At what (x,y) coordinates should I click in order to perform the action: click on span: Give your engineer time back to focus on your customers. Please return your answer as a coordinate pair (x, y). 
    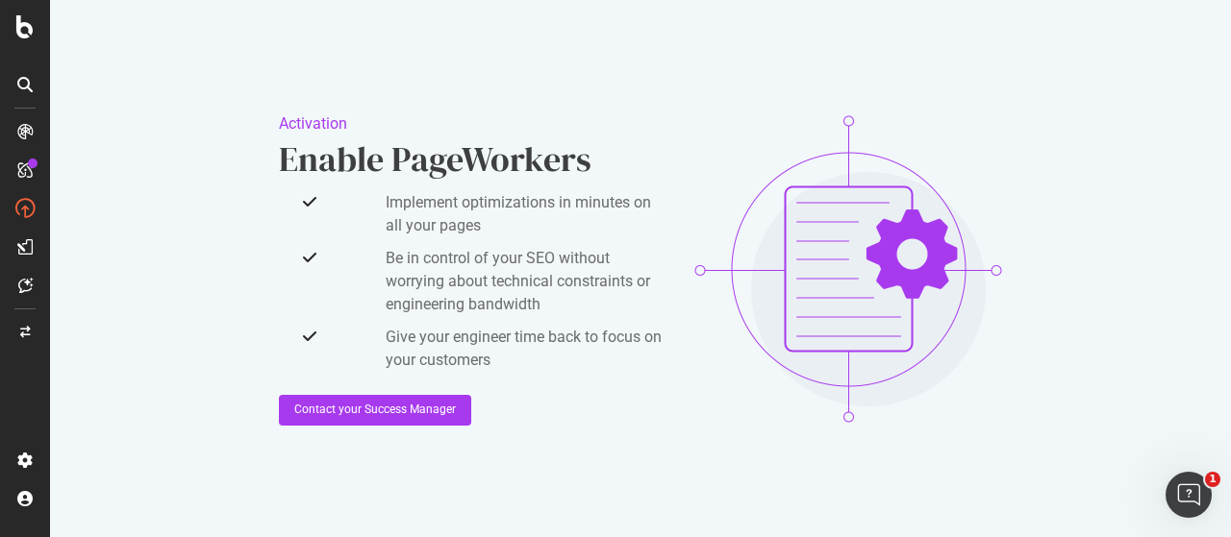
    Looking at the image, I should click on (524, 349).